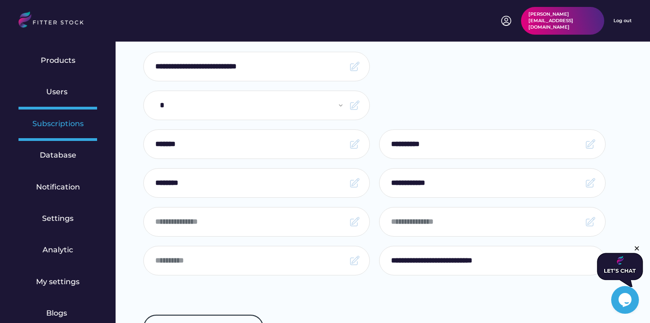  I want to click on div: Analytic, so click(58, 250).